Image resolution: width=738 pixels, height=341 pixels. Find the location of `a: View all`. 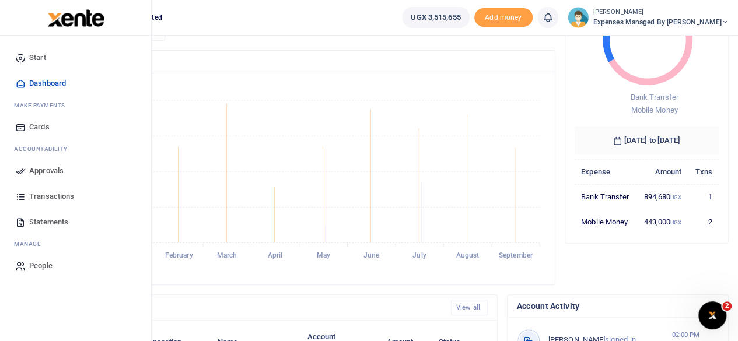

a: View all is located at coordinates (469, 307).